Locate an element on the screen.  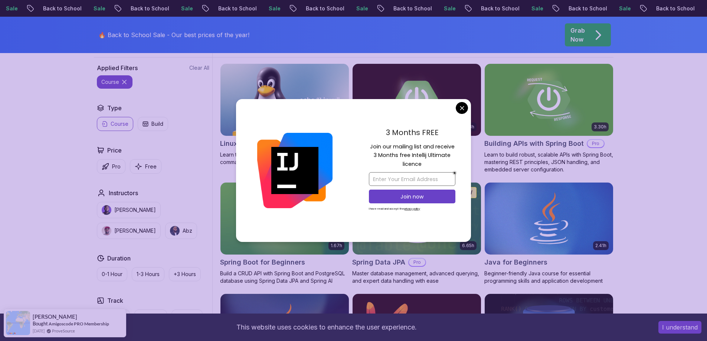
button: Clear All is located at coordinates (199, 68).